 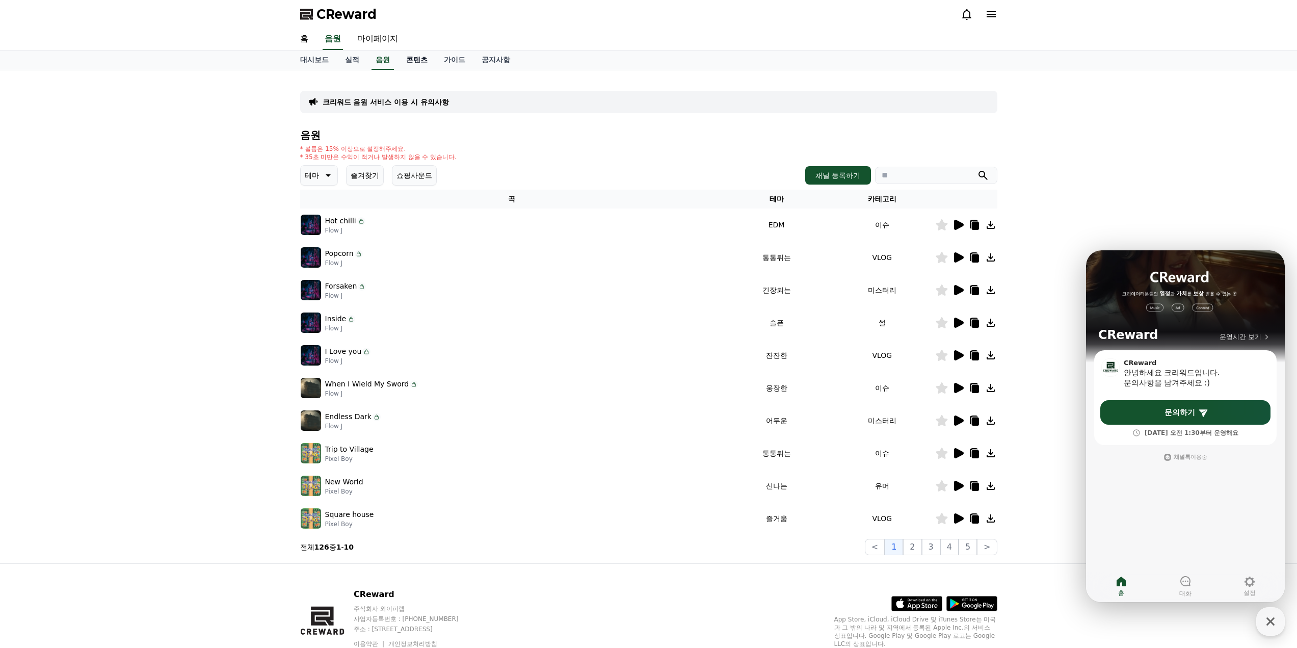 I want to click on td: 잔잔한, so click(x=776, y=355).